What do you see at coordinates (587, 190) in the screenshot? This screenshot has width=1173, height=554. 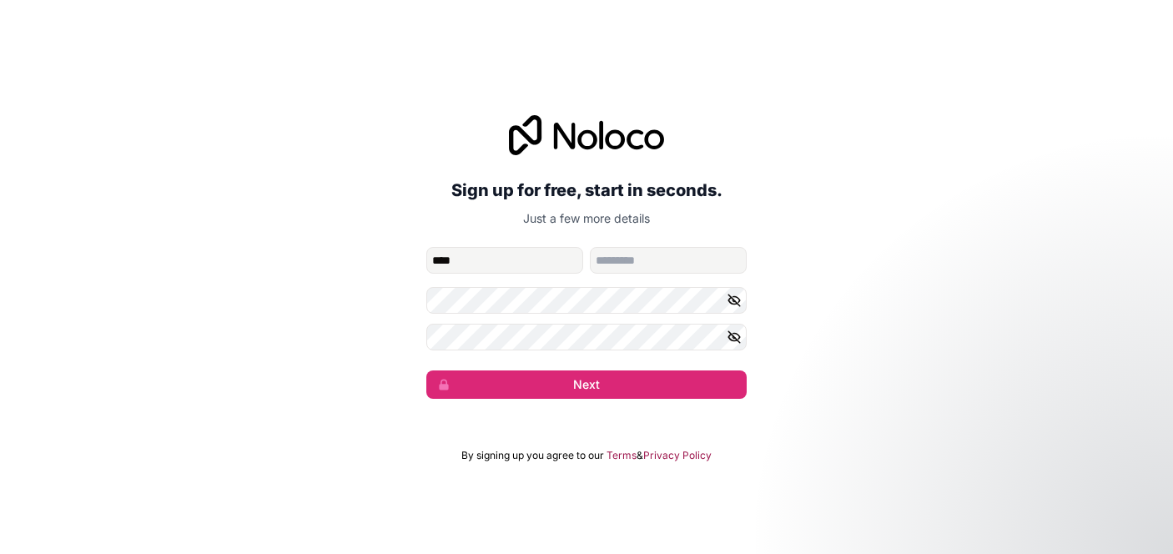 I see `h2: Sign up for free, start in seconds.` at bounding box center [587, 190].